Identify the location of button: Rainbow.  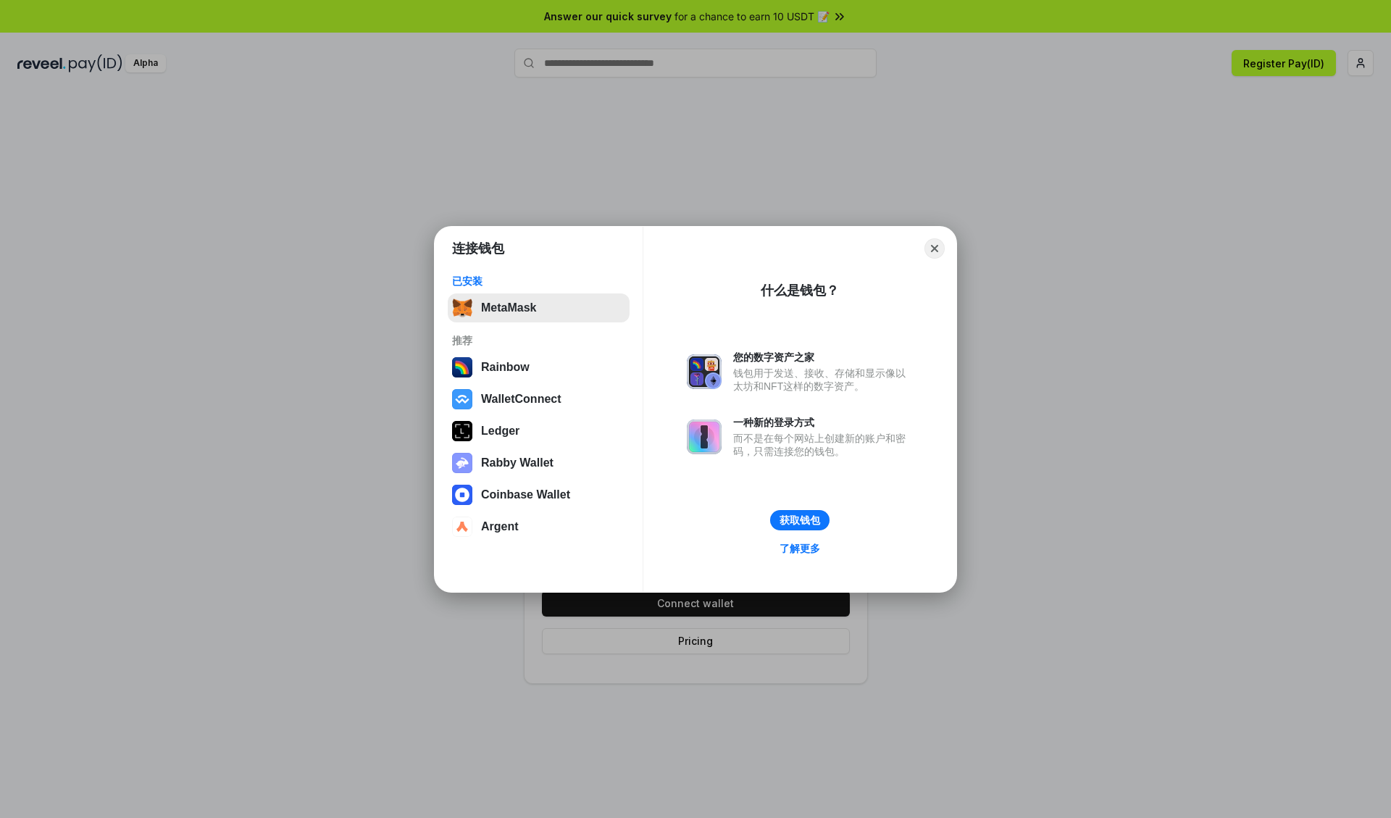
(538, 367).